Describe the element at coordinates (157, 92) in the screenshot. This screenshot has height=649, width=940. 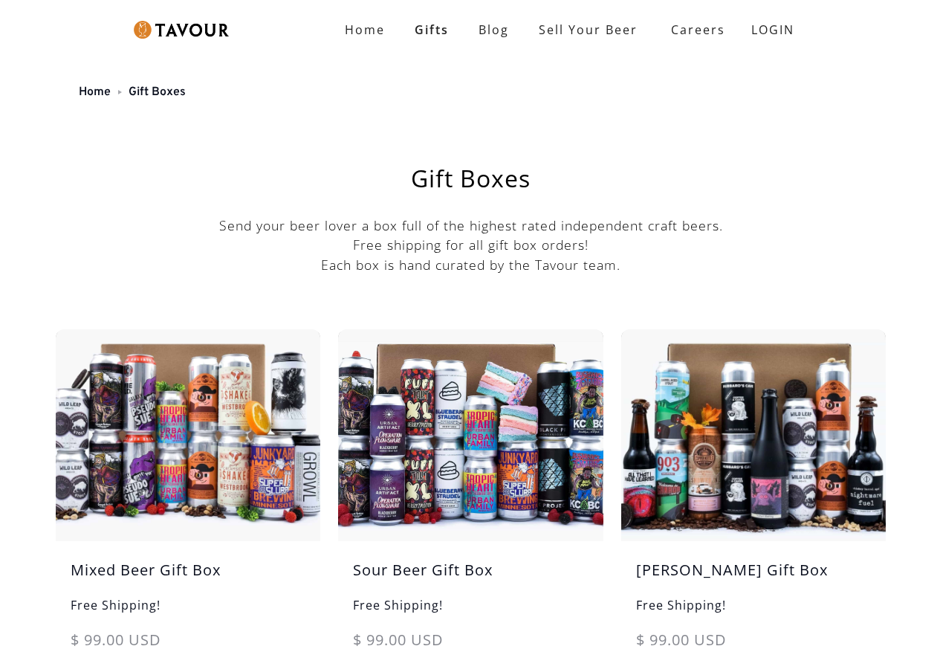
I see `a: Gift Boxes` at that location.